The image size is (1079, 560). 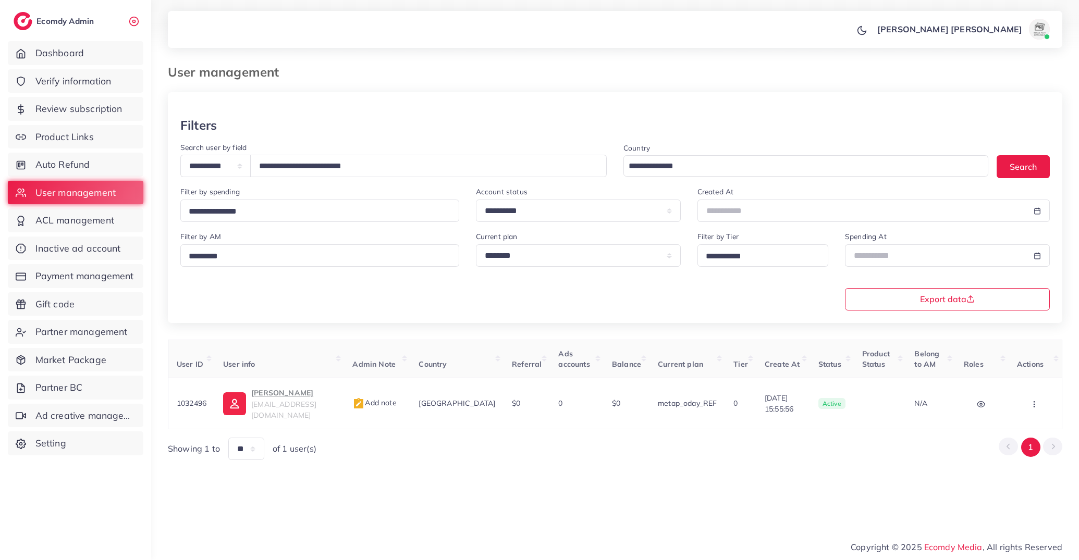 What do you see at coordinates (526, 364) in the screenshot?
I see `span: Referral` at bounding box center [526, 364].